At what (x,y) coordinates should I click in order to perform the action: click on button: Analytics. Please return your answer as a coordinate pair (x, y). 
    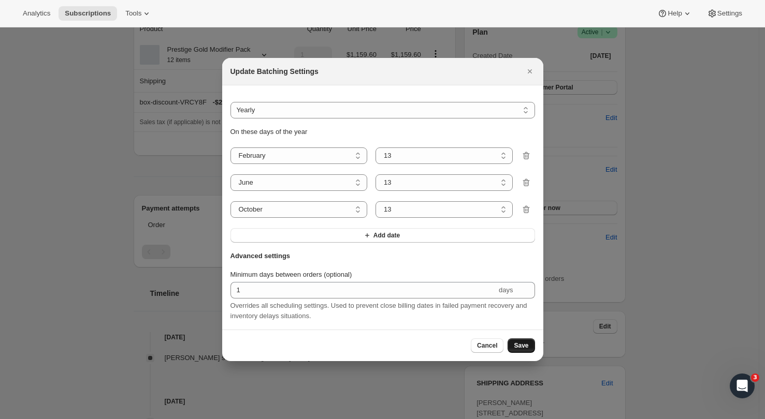
    Looking at the image, I should click on (36, 13).